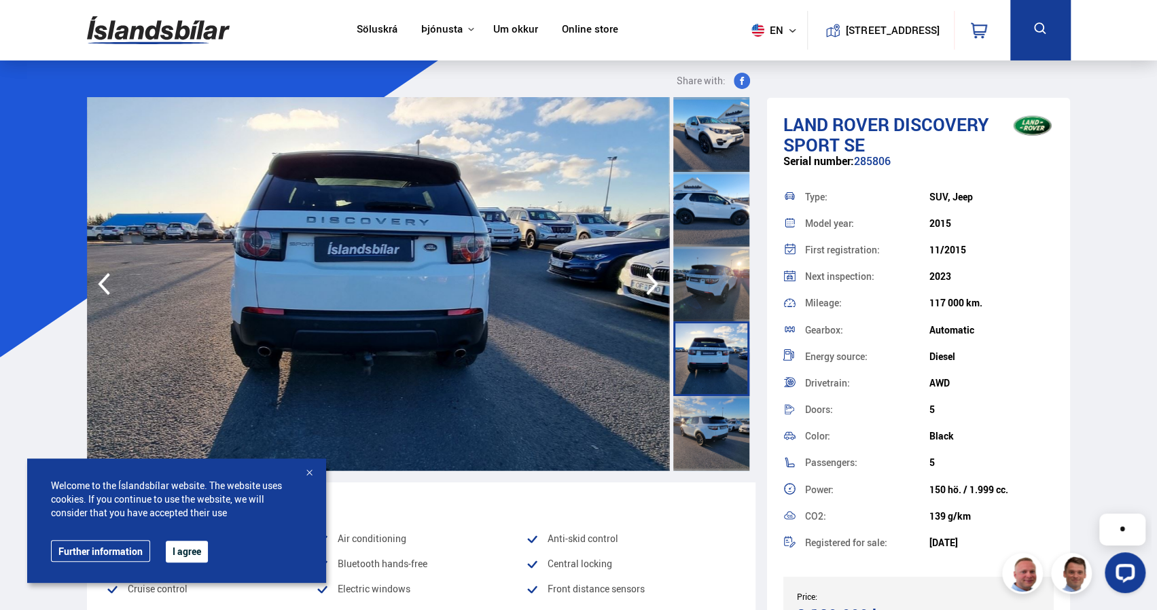 Image resolution: width=1157 pixels, height=610 pixels. Describe the element at coordinates (590, 30) in the screenshot. I see `a: Online store` at that location.